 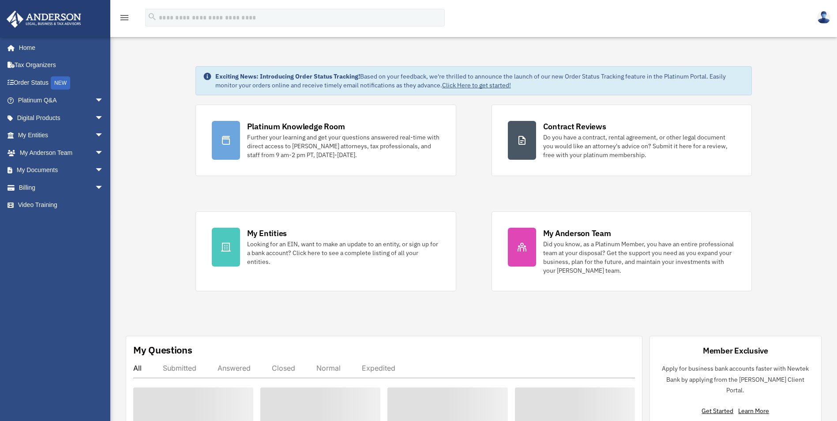 What do you see at coordinates (180, 368) in the screenshot?
I see `div: Submitted` at bounding box center [180, 368].